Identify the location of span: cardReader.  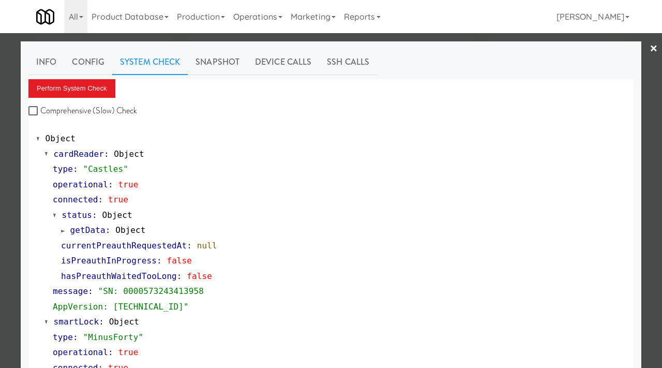
(79, 154).